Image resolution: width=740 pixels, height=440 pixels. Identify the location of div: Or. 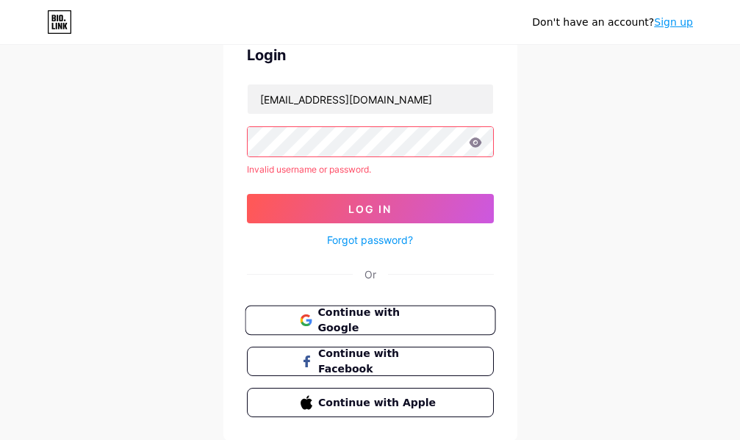
(370, 274).